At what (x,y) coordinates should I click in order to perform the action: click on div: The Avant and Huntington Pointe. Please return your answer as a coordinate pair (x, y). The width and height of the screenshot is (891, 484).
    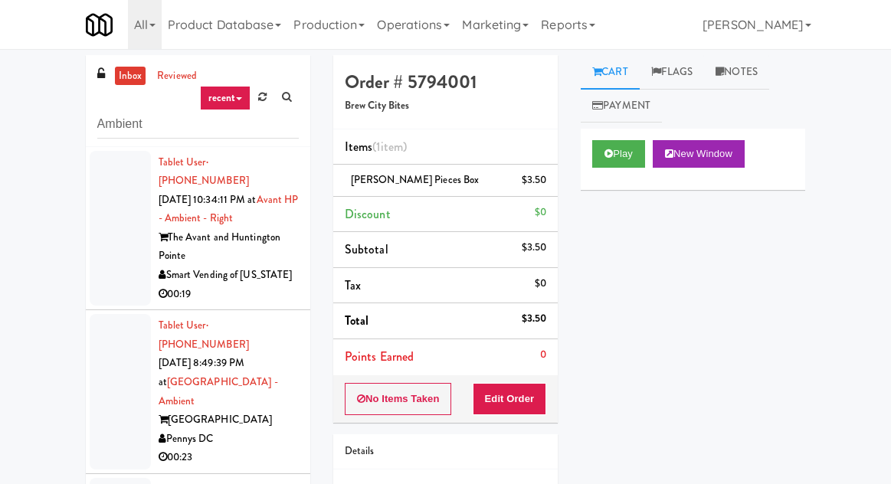
    Looking at the image, I should click on (228, 247).